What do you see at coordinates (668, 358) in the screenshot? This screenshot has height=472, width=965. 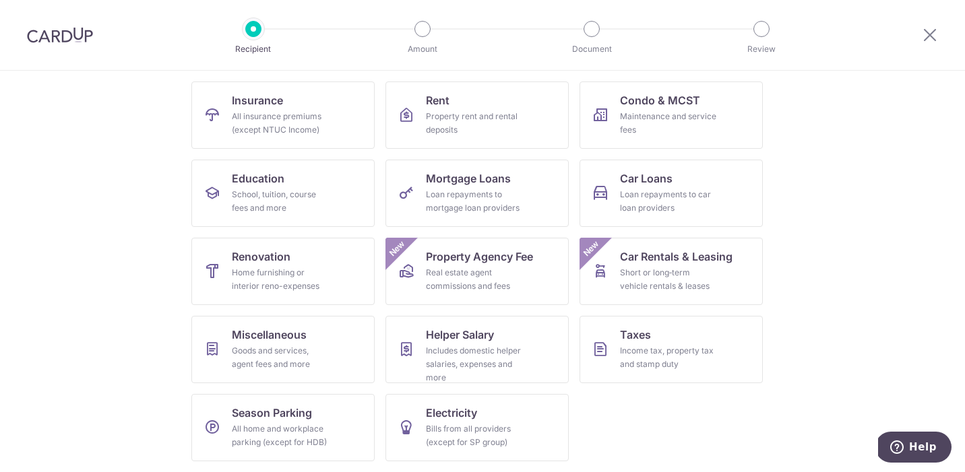 I see `div: Income tax, property tax and stamp duty` at bounding box center [668, 358].